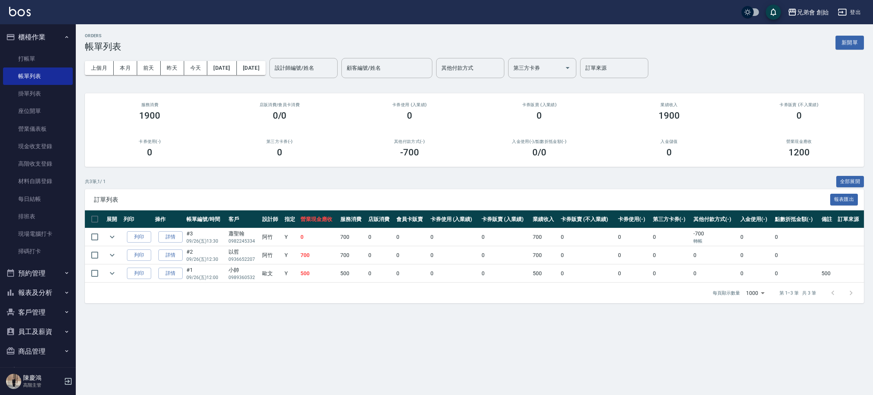 Image resolution: width=873 pixels, height=395 pixels. I want to click on div: 1000, so click(755, 293).